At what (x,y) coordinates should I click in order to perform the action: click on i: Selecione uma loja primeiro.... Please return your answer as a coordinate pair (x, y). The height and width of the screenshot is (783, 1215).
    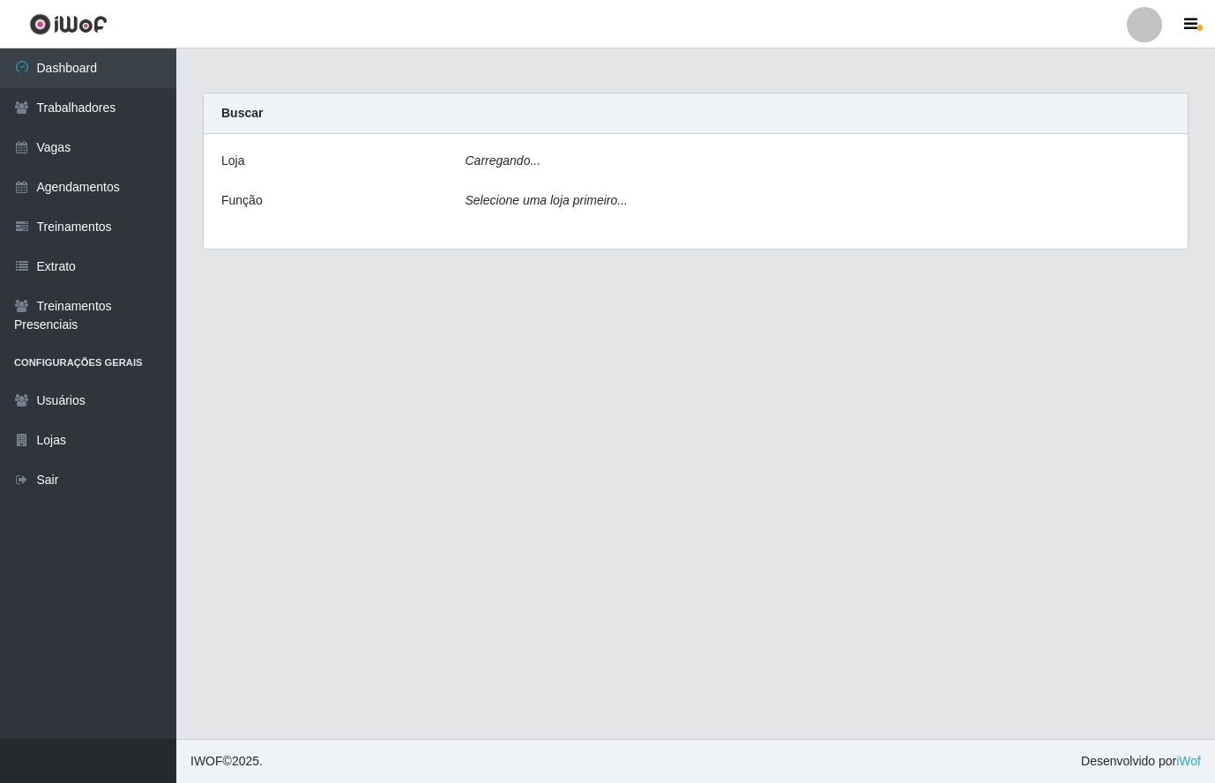
    Looking at the image, I should click on (547, 200).